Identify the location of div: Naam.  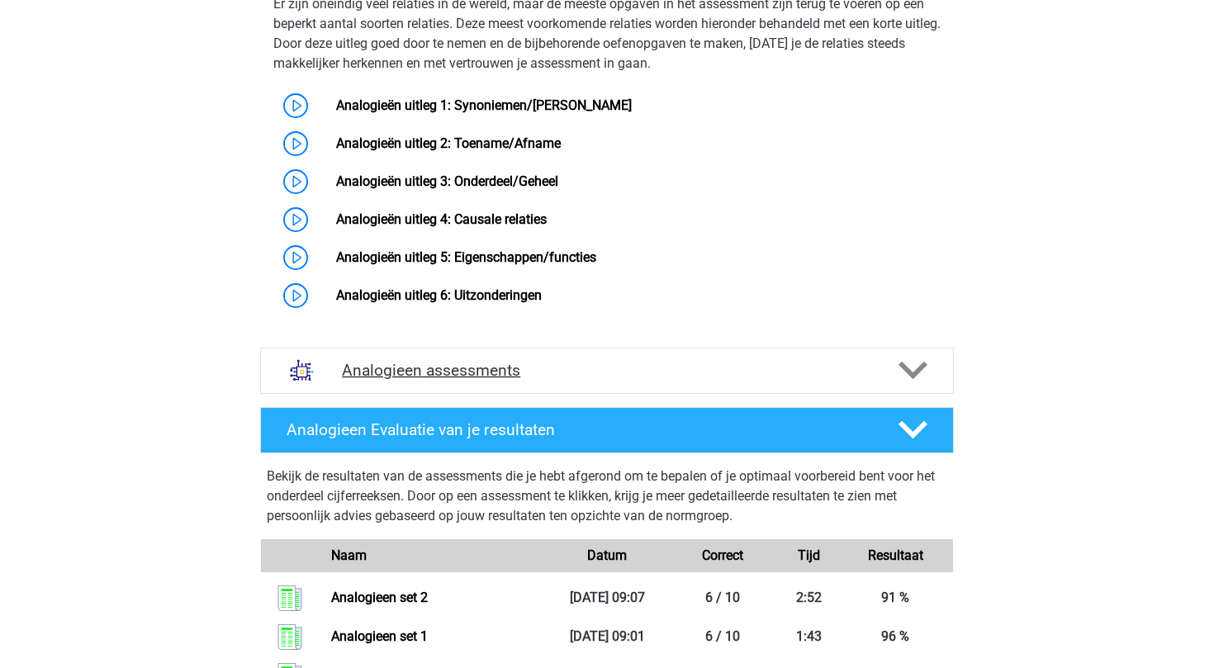
(434, 556).